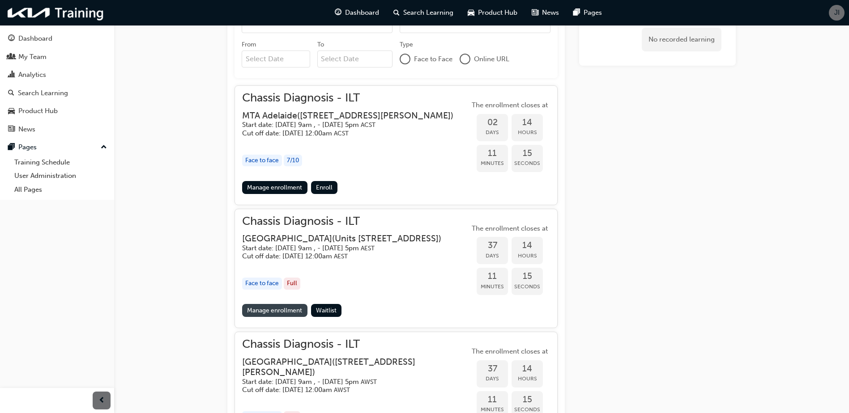 This screenshot has width=849, height=413. What do you see at coordinates (368, 125) in the screenshot?
I see `span: Australian Central Standard Time ACST` at bounding box center [368, 125].